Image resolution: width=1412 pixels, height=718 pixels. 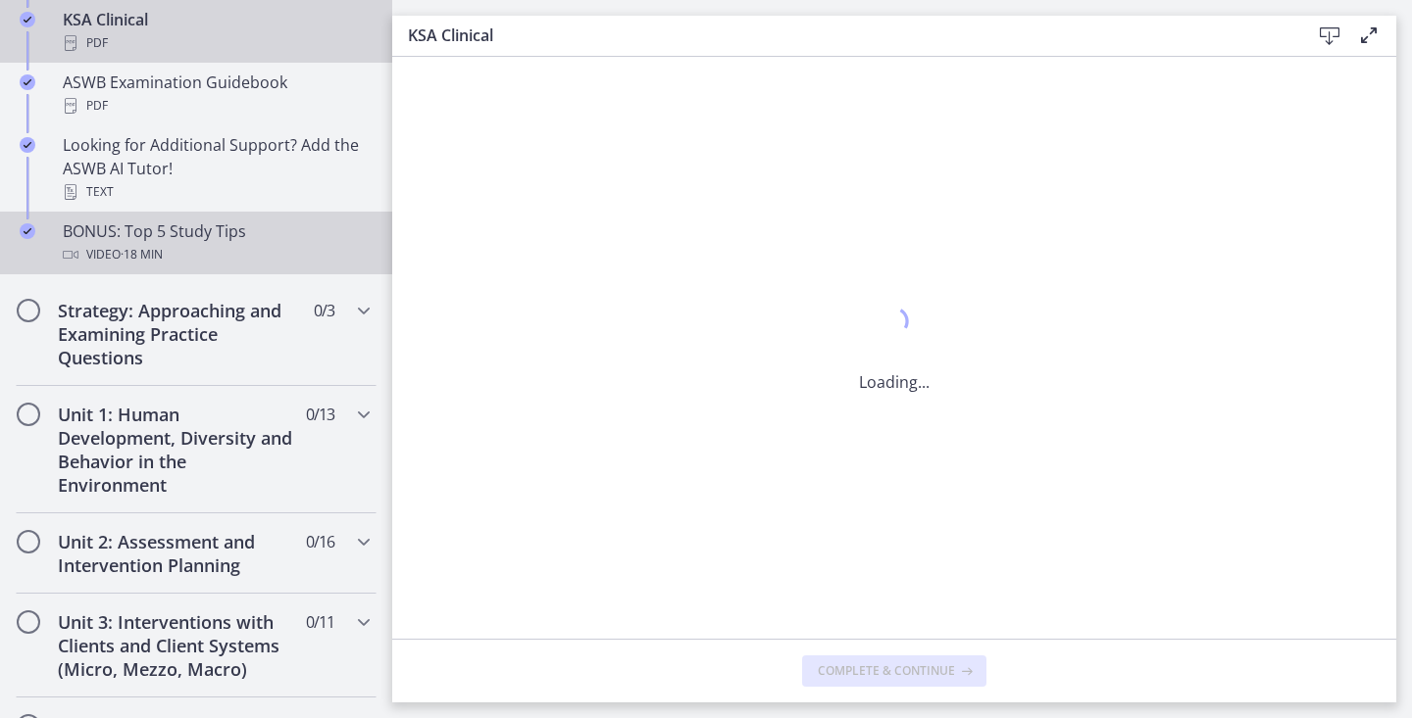 I want to click on span: 0 / 3, so click(x=323, y=311).